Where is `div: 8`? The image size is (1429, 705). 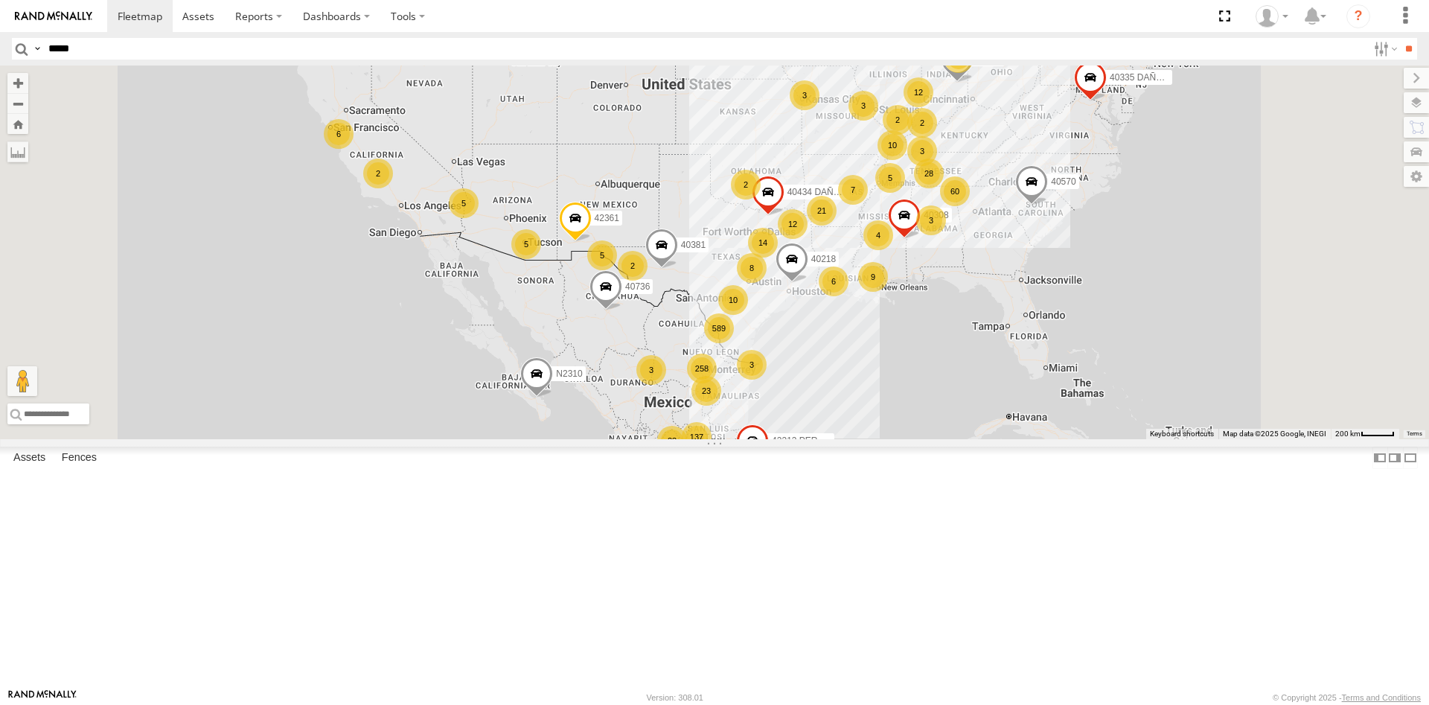 div: 8 is located at coordinates (752, 268).